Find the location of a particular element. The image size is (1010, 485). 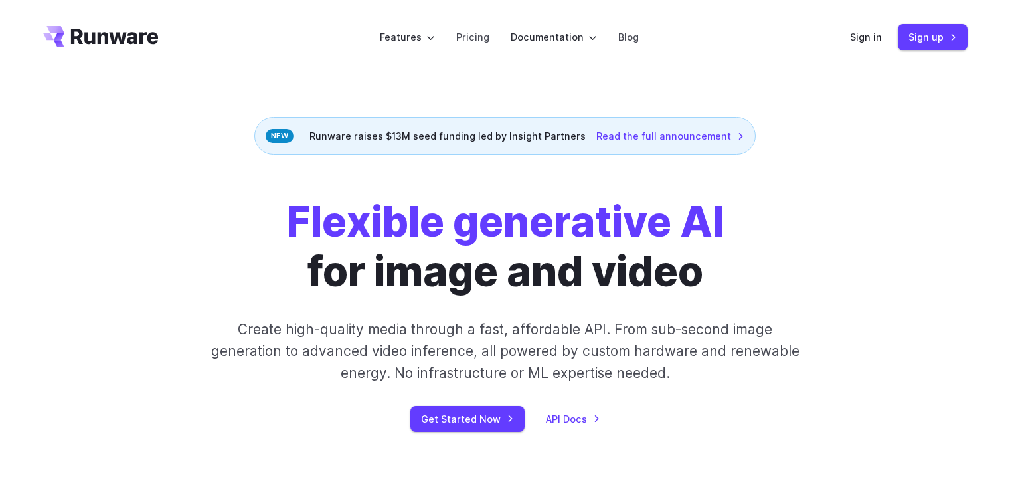

h1: for image and video is located at coordinates (505, 247).